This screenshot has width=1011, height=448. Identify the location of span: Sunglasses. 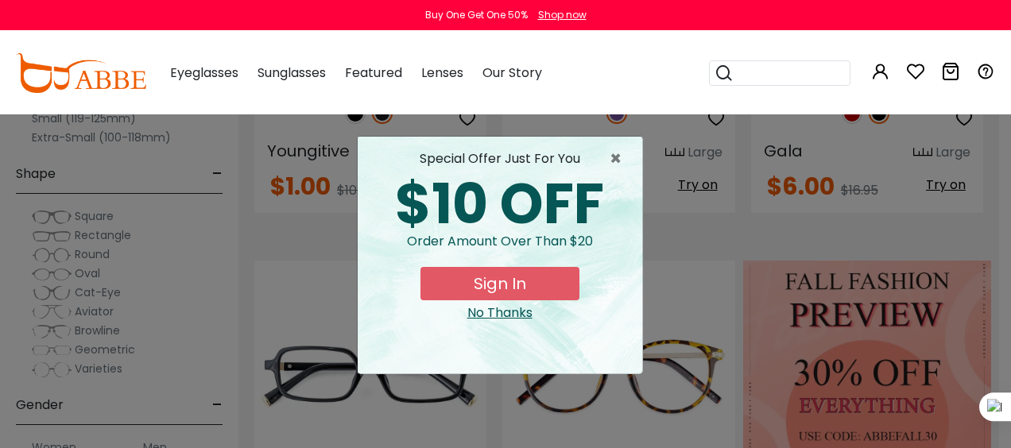
(292, 72).